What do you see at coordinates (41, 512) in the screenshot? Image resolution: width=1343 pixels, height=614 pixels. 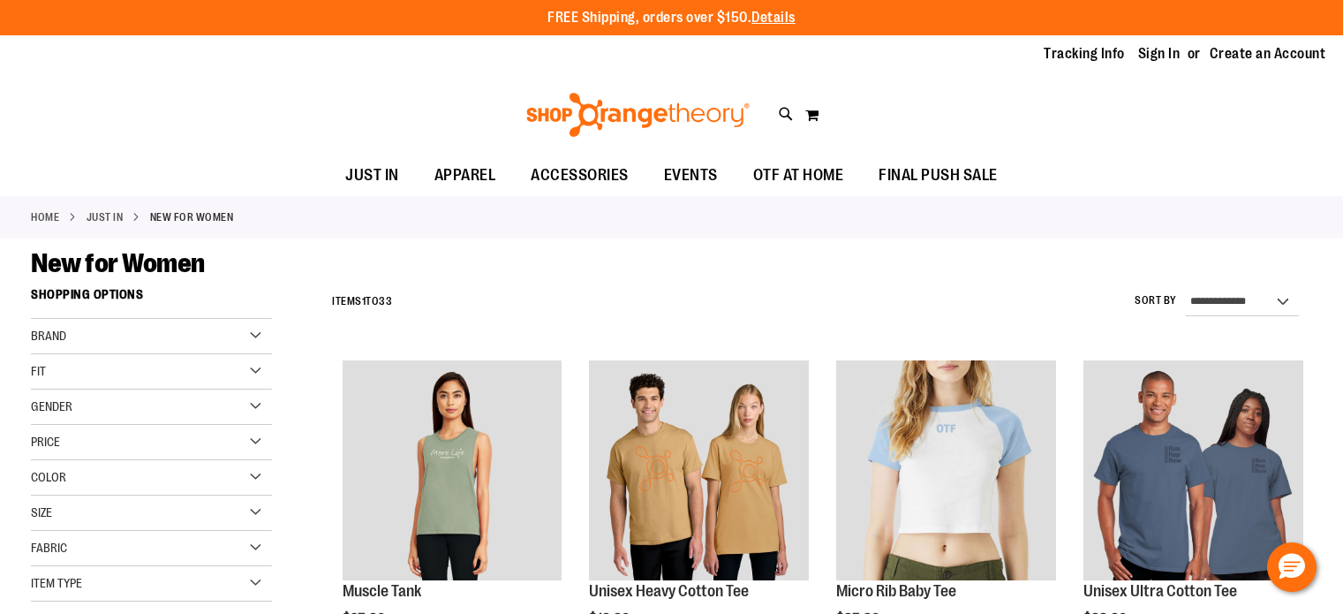 I see `span: Size` at bounding box center [41, 512].